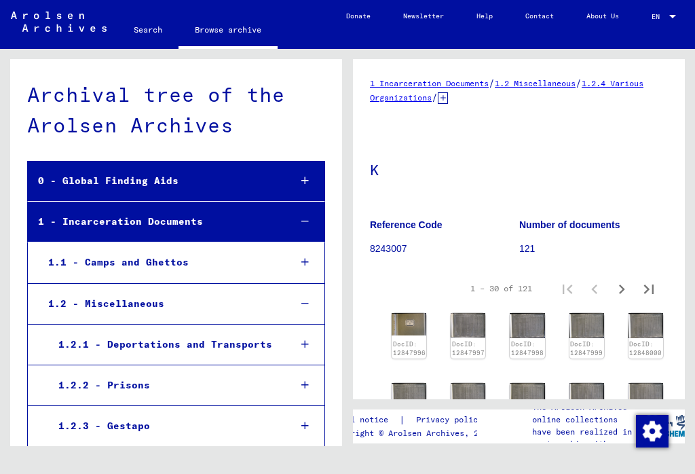 This screenshot has width=695, height=474. What do you see at coordinates (148, 30) in the screenshot?
I see `a: Search` at bounding box center [148, 30].